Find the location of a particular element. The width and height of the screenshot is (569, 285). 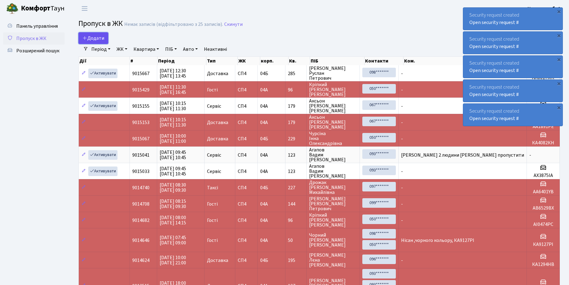

a: Додати is located at coordinates (93, 38).